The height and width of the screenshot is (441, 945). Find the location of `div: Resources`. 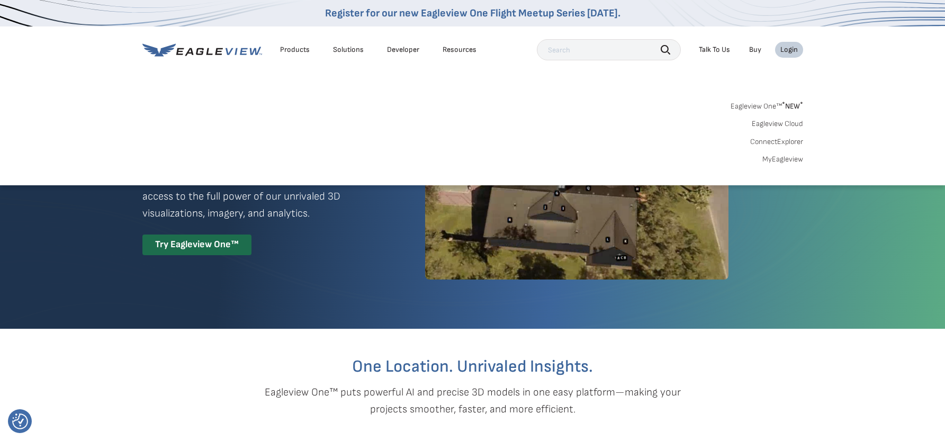

div: Resources is located at coordinates (459, 50).